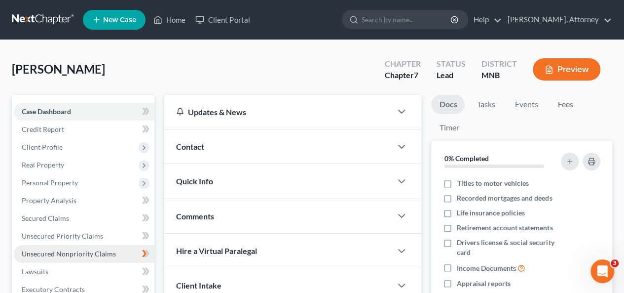 The height and width of the screenshot is (293, 624). I want to click on div: Updates & News, so click(278, 111).